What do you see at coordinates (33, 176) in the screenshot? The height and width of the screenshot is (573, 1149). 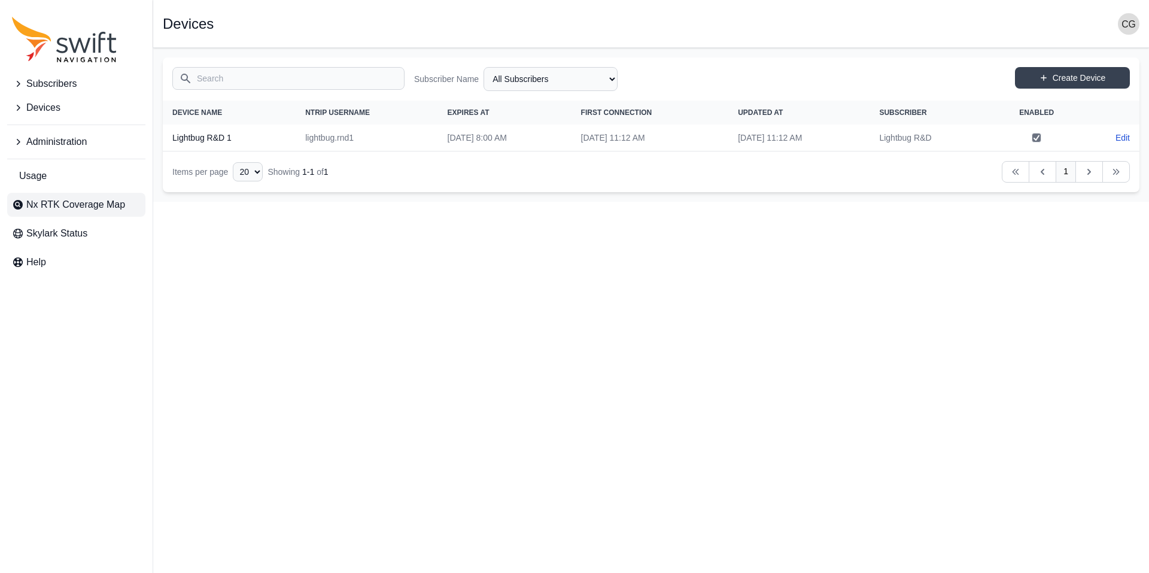 I see `span: Usage` at bounding box center [33, 176].